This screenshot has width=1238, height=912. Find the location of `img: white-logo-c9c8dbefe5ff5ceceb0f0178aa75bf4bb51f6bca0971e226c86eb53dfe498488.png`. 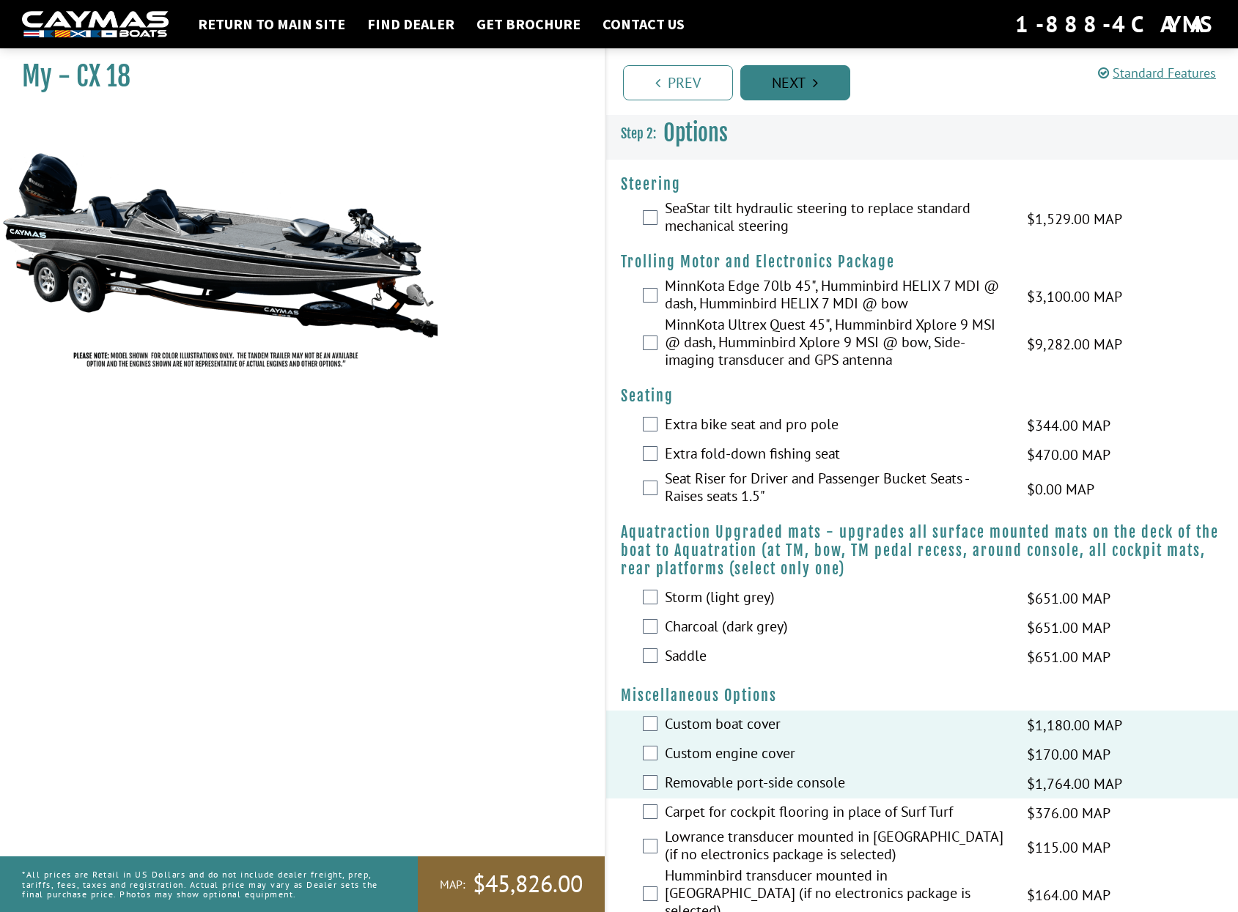

img: white-logo-c9c8dbefe5ff5ceceb0f0178aa75bf4bb51f6bca0971e226c86eb53dfe498488.png is located at coordinates (95, 24).